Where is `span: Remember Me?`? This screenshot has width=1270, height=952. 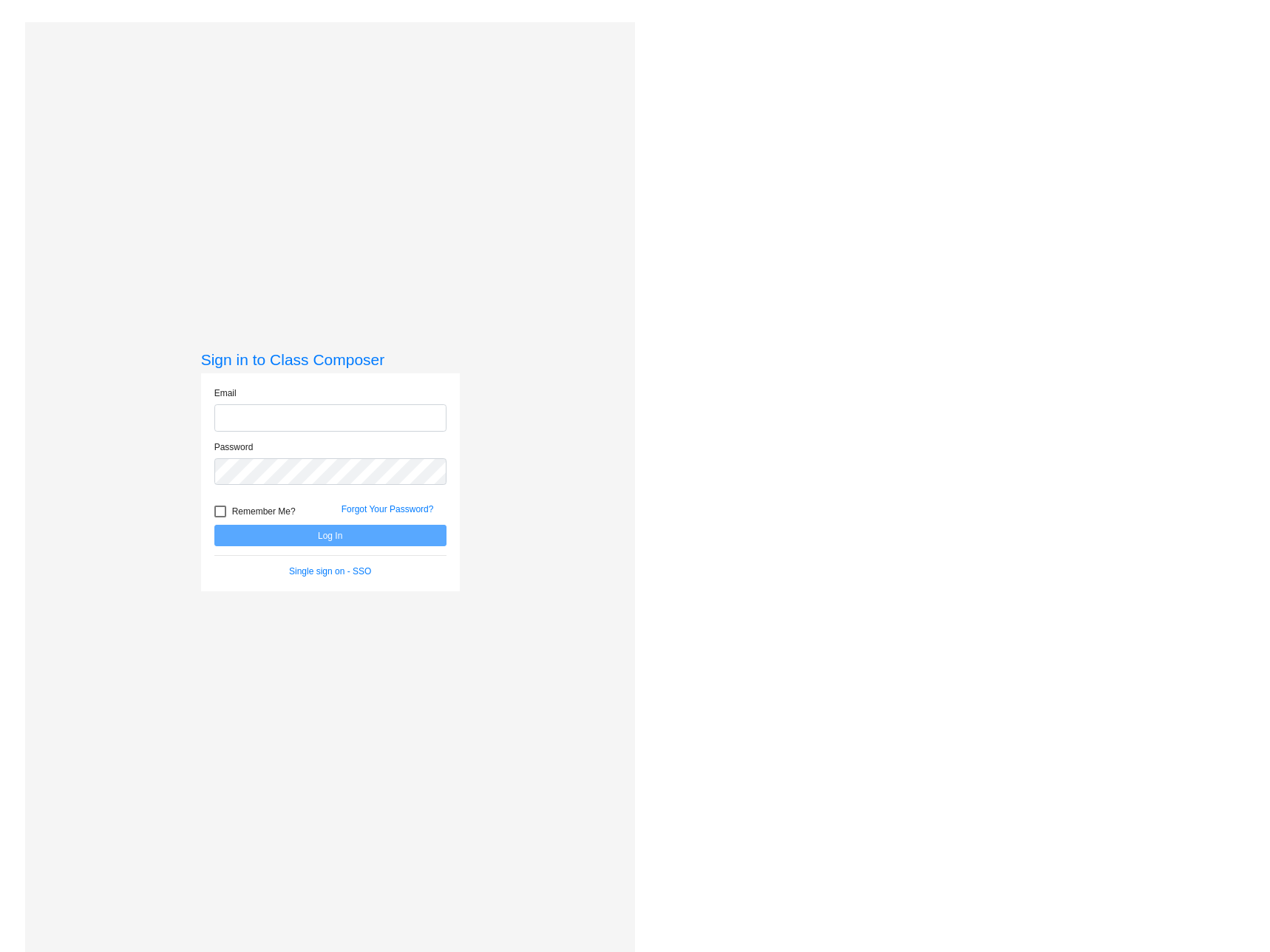 span: Remember Me? is located at coordinates (264, 512).